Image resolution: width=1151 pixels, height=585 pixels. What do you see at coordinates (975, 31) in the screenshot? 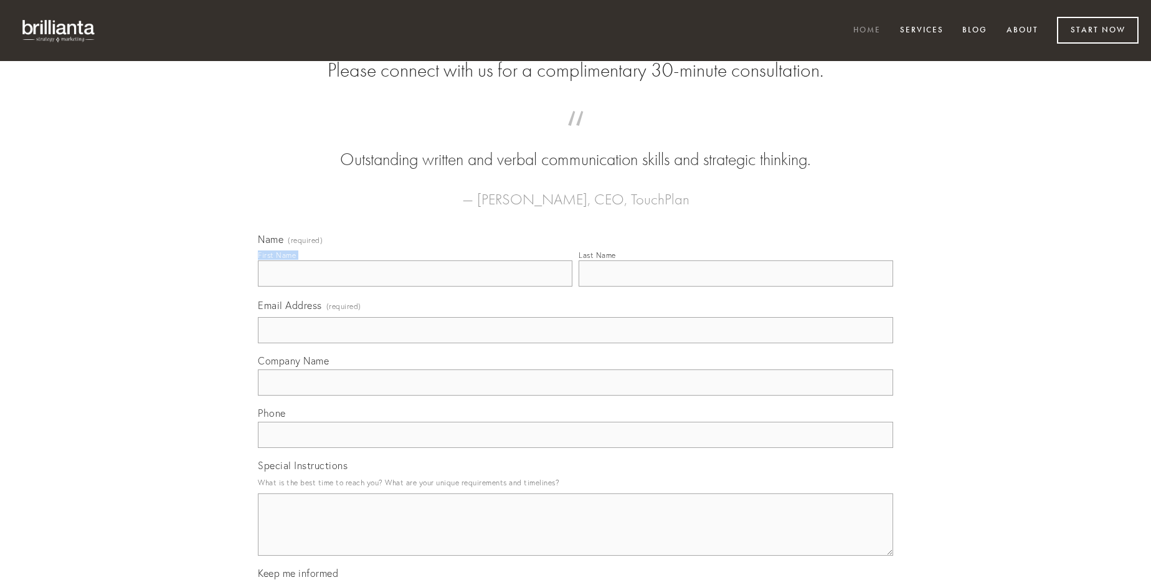
I see `a: Blog` at bounding box center [975, 31].